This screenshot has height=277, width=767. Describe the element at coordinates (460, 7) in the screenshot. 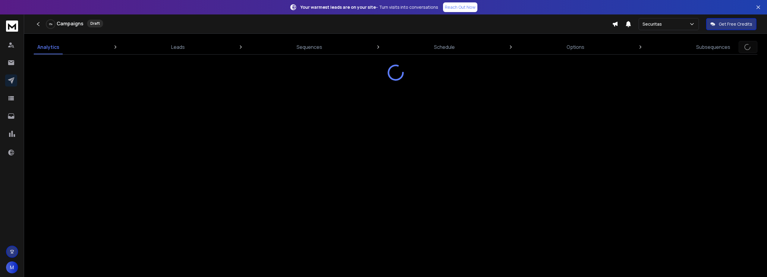

I see `a: Reach Out Now` at that location.